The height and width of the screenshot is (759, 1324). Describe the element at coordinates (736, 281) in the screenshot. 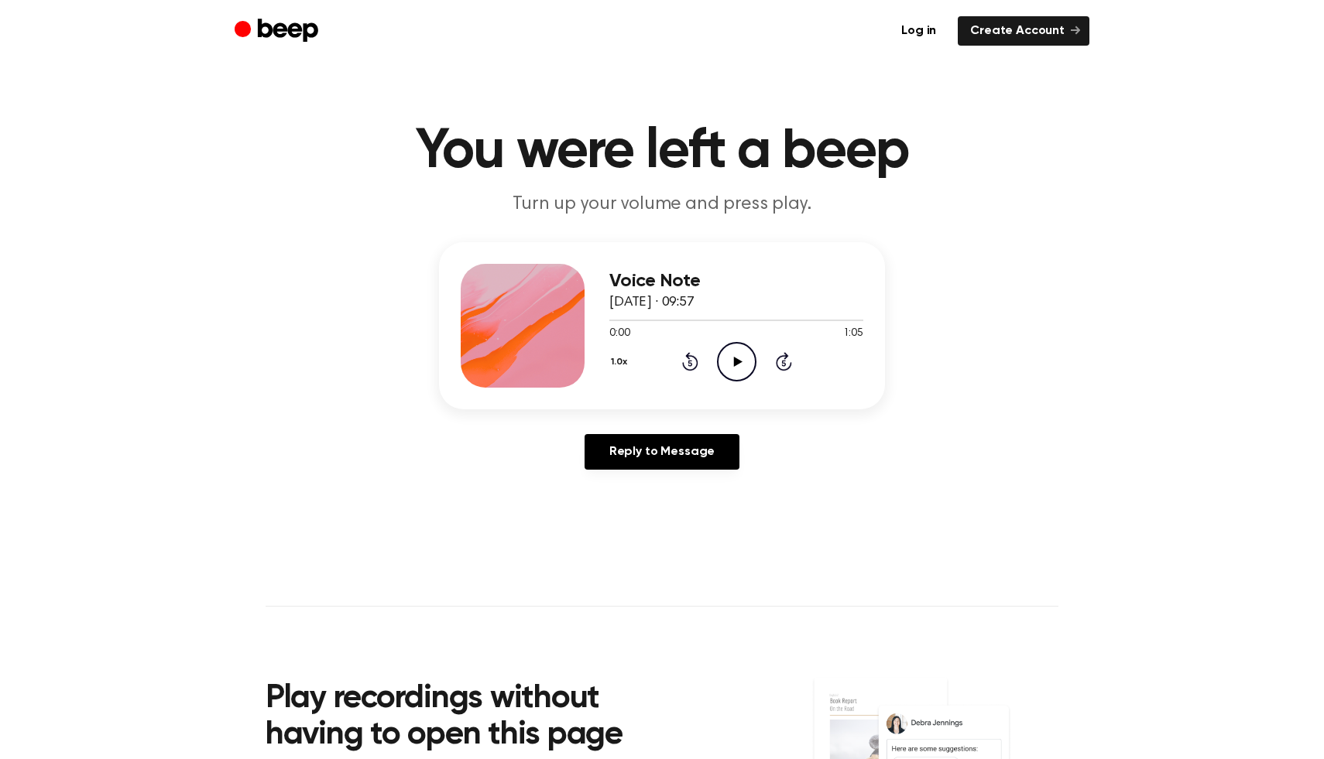

I see `h3: Voice Note` at that location.